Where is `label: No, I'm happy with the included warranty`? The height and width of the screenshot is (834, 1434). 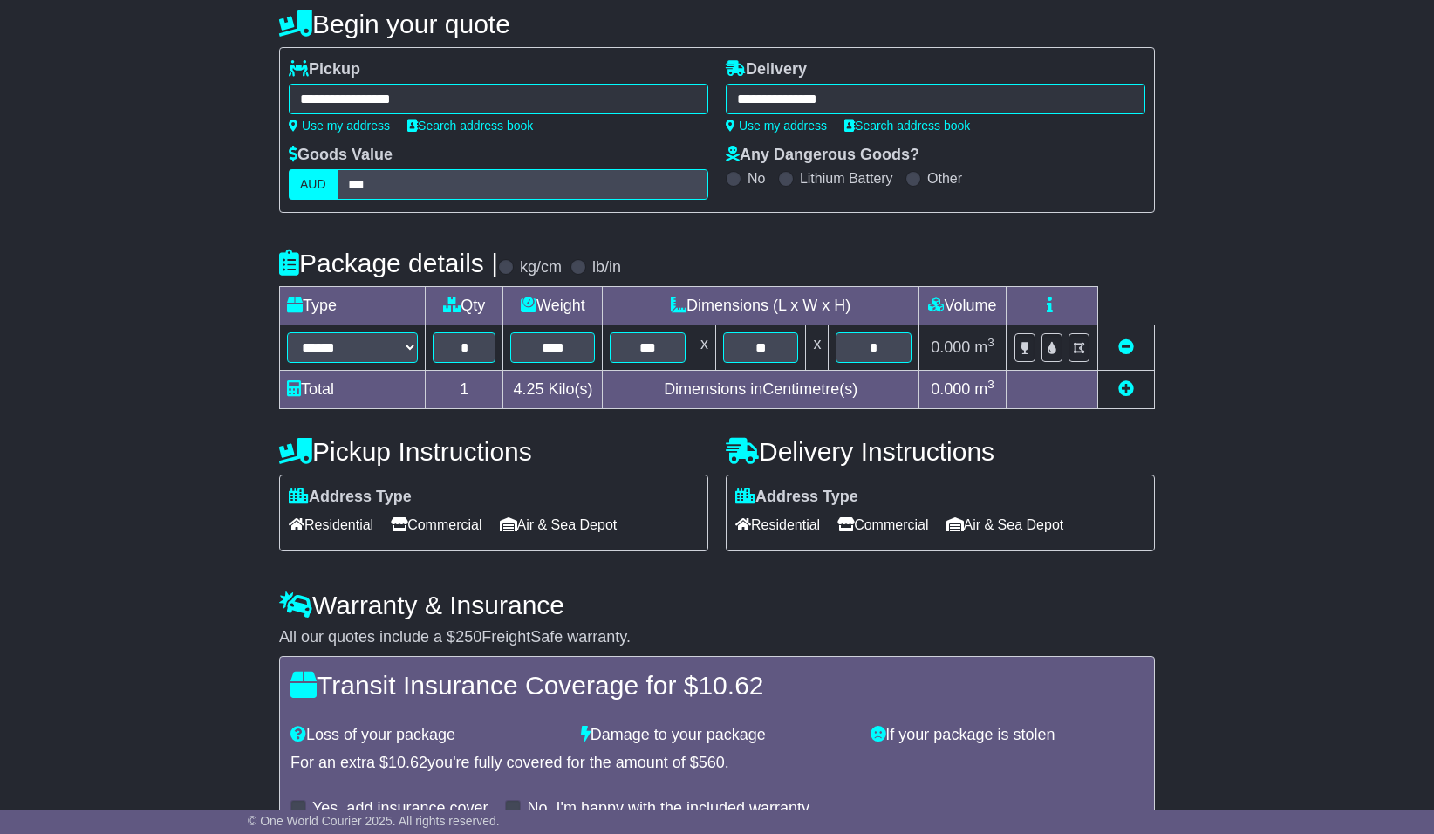 label: No, I'm happy with the included warranty is located at coordinates (668, 809).